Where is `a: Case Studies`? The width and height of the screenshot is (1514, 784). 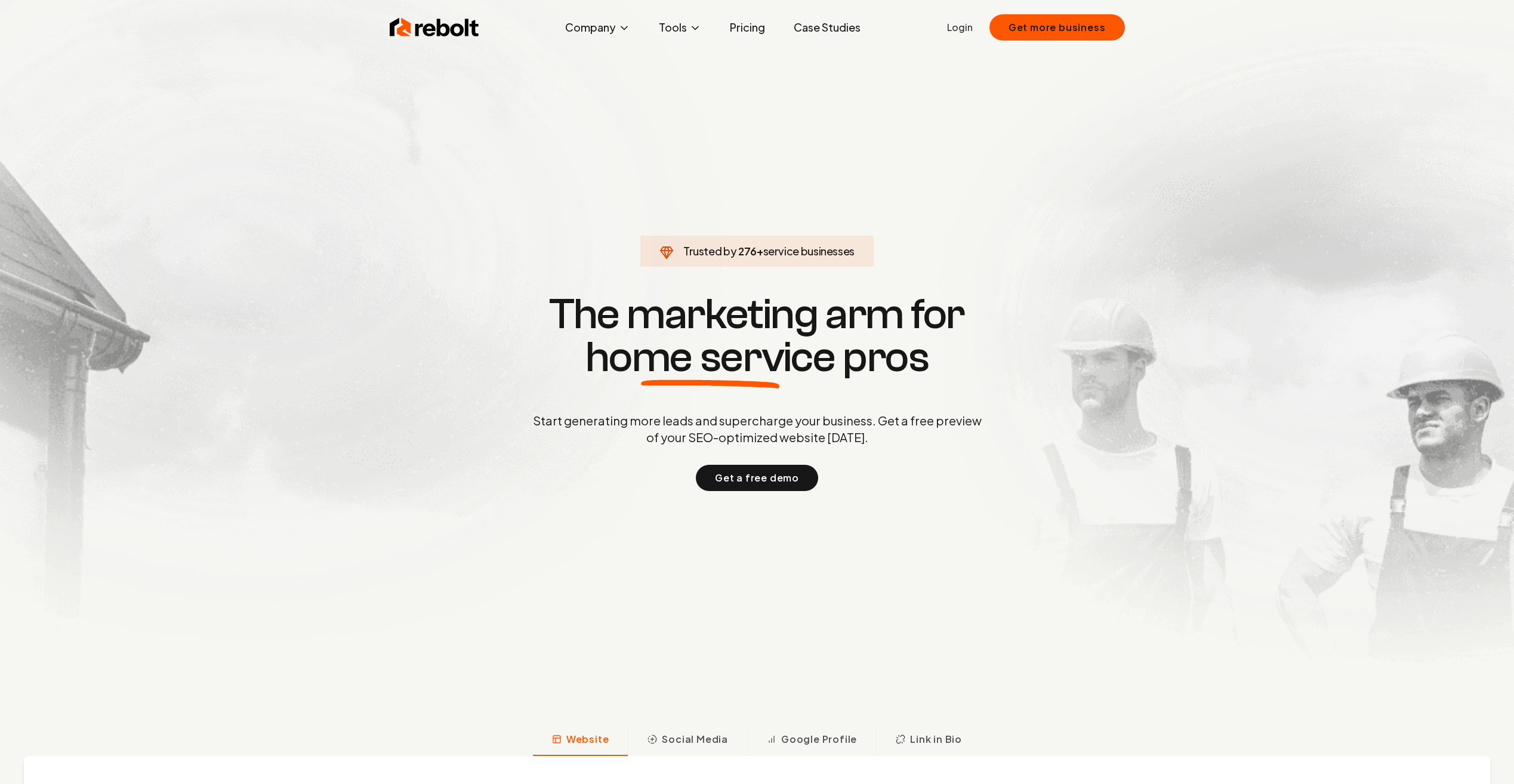
a: Case Studies is located at coordinates (827, 28).